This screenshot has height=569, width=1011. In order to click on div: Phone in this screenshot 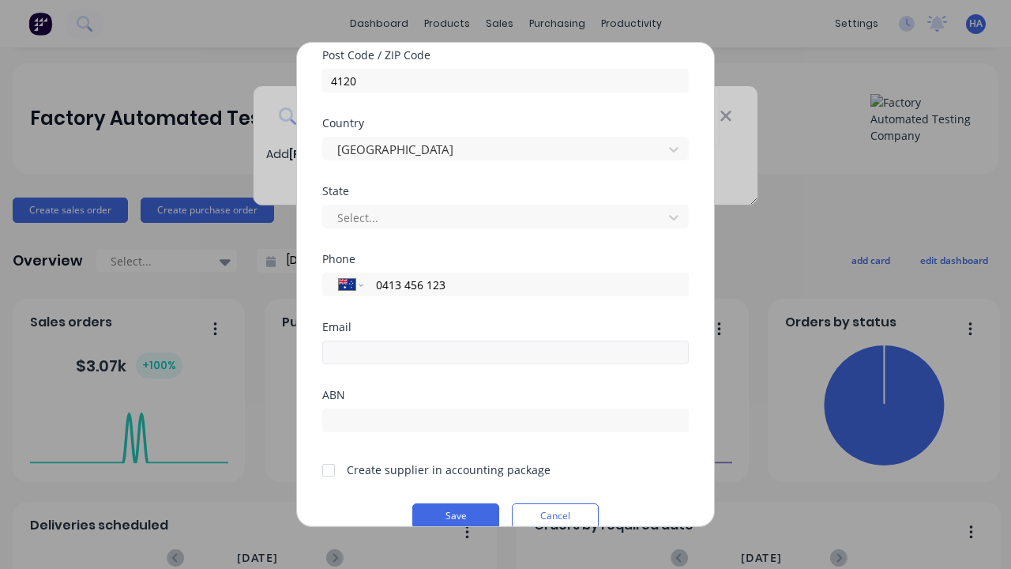, I will do `click(506, 259)`.